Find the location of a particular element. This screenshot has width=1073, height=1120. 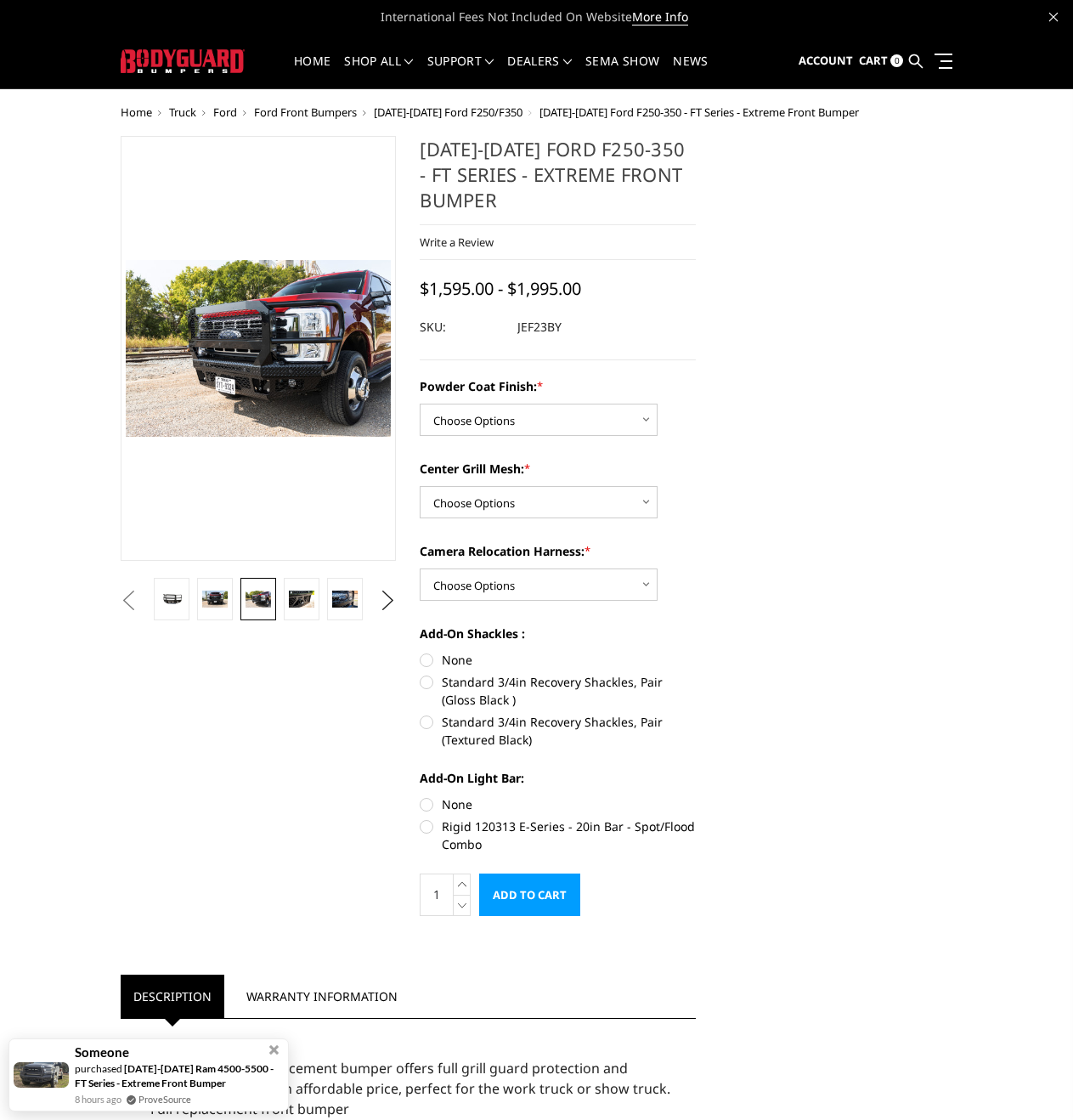

a: Write a Review is located at coordinates (457, 243).